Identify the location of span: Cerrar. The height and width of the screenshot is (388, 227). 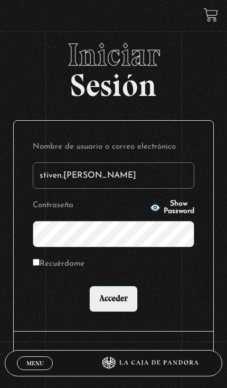
(35, 373).